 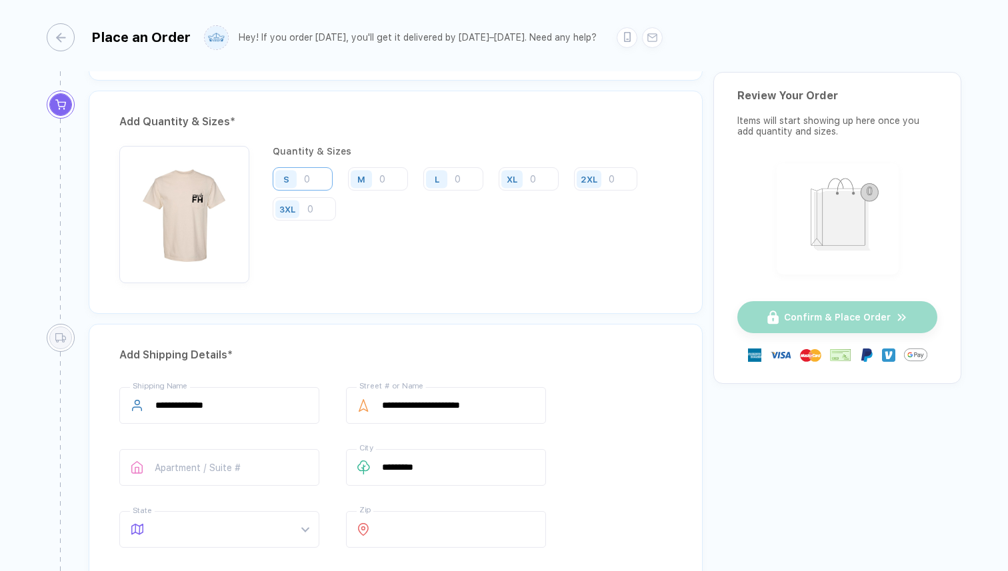 What do you see at coordinates (286, 179) in the screenshot?
I see `div: S` at bounding box center [286, 179].